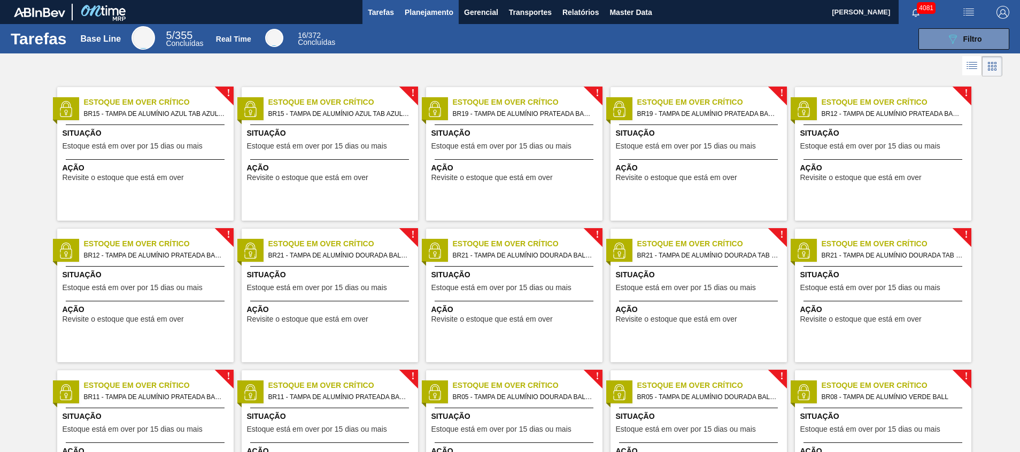 This screenshot has height=452, width=1020. I want to click on span: Planejamento, so click(429, 12).